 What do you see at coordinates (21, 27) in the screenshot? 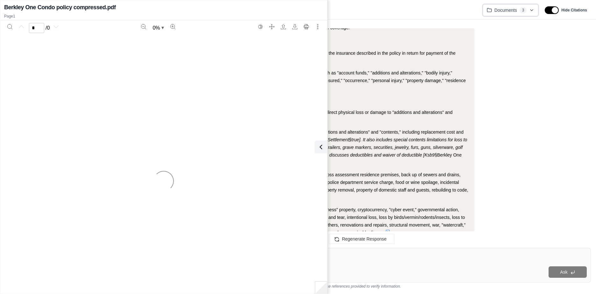
I see `button: Previous page` at bounding box center [21, 27].